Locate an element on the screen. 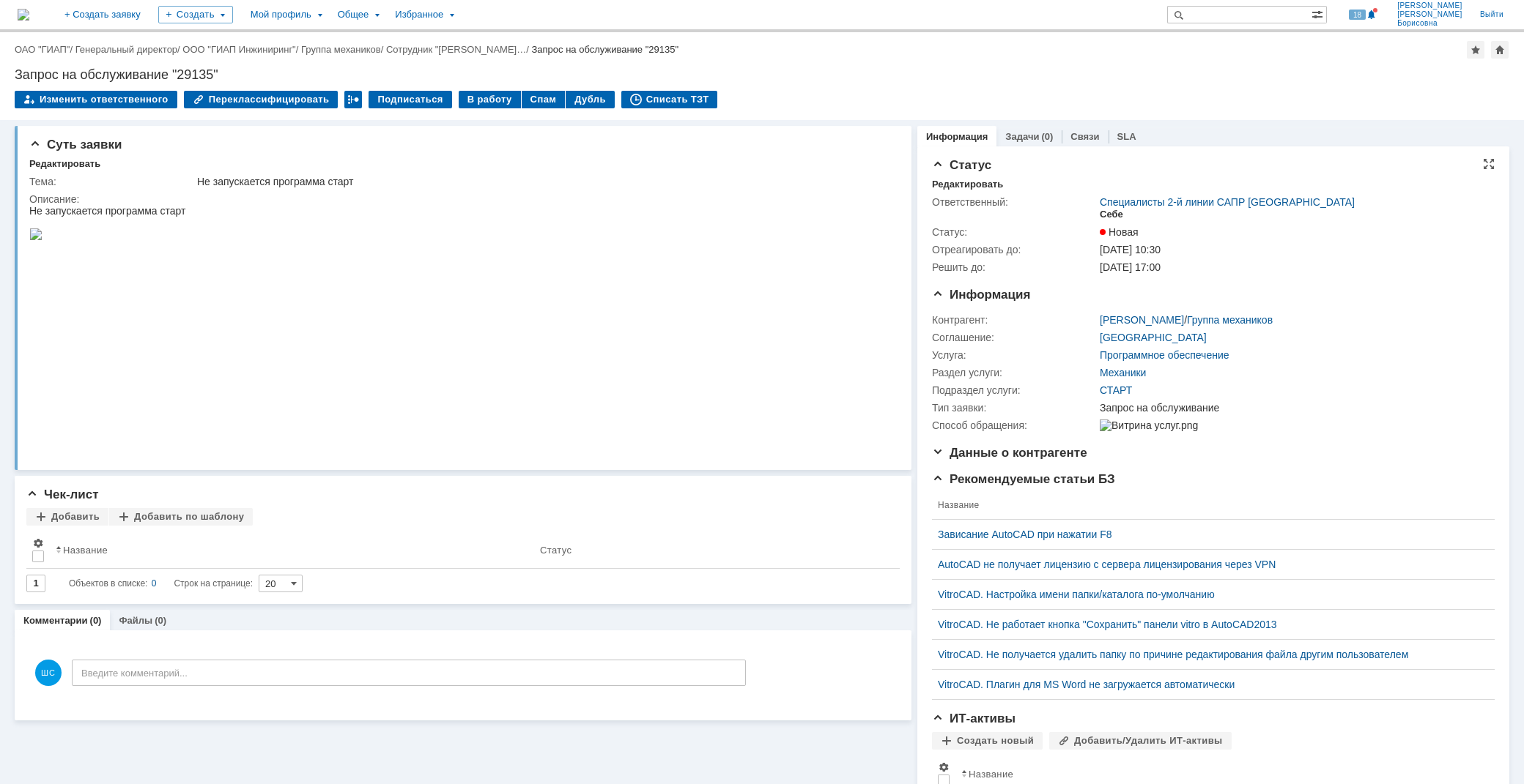 The width and height of the screenshot is (1524, 784). a: СТАРТ is located at coordinates (1116, 390).